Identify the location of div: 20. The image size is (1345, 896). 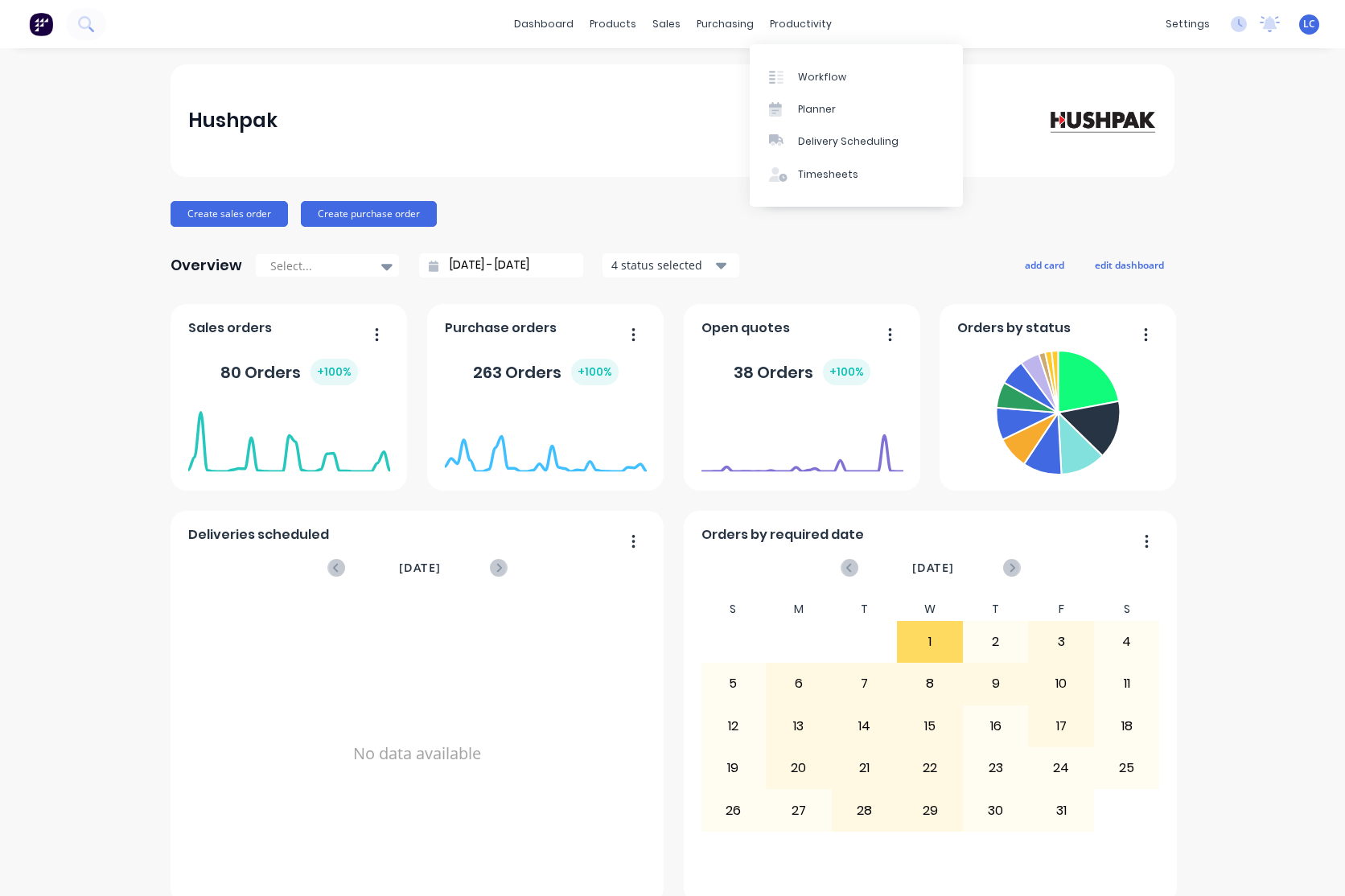
(799, 768).